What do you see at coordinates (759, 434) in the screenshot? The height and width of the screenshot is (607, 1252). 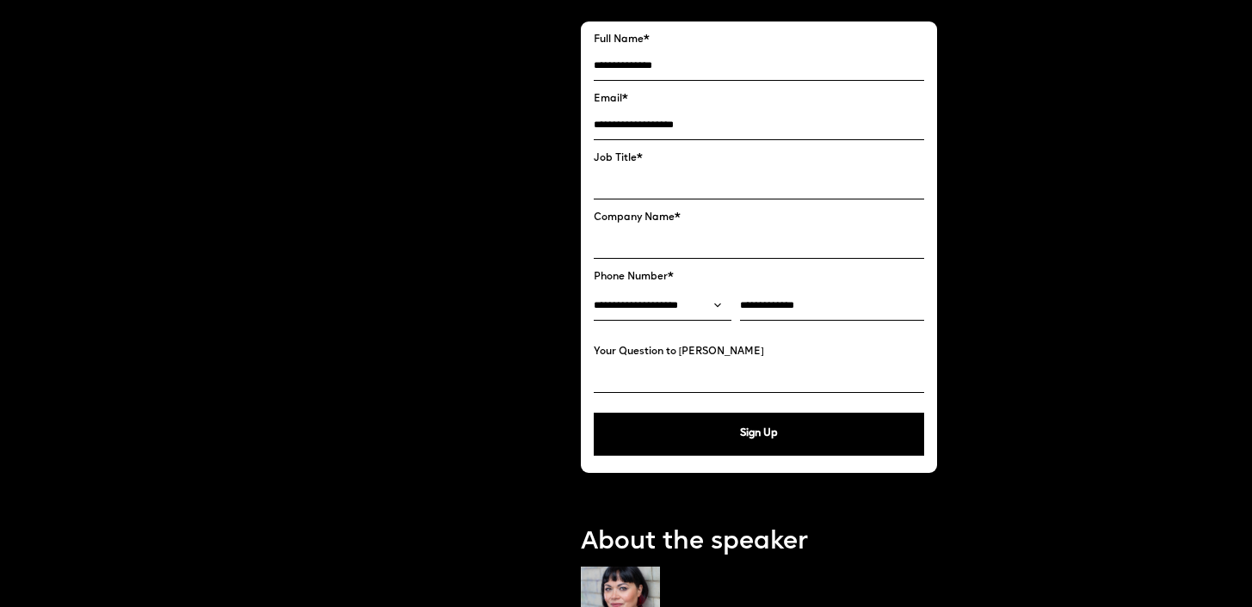 I see `button: Sign Up` at bounding box center [759, 434].